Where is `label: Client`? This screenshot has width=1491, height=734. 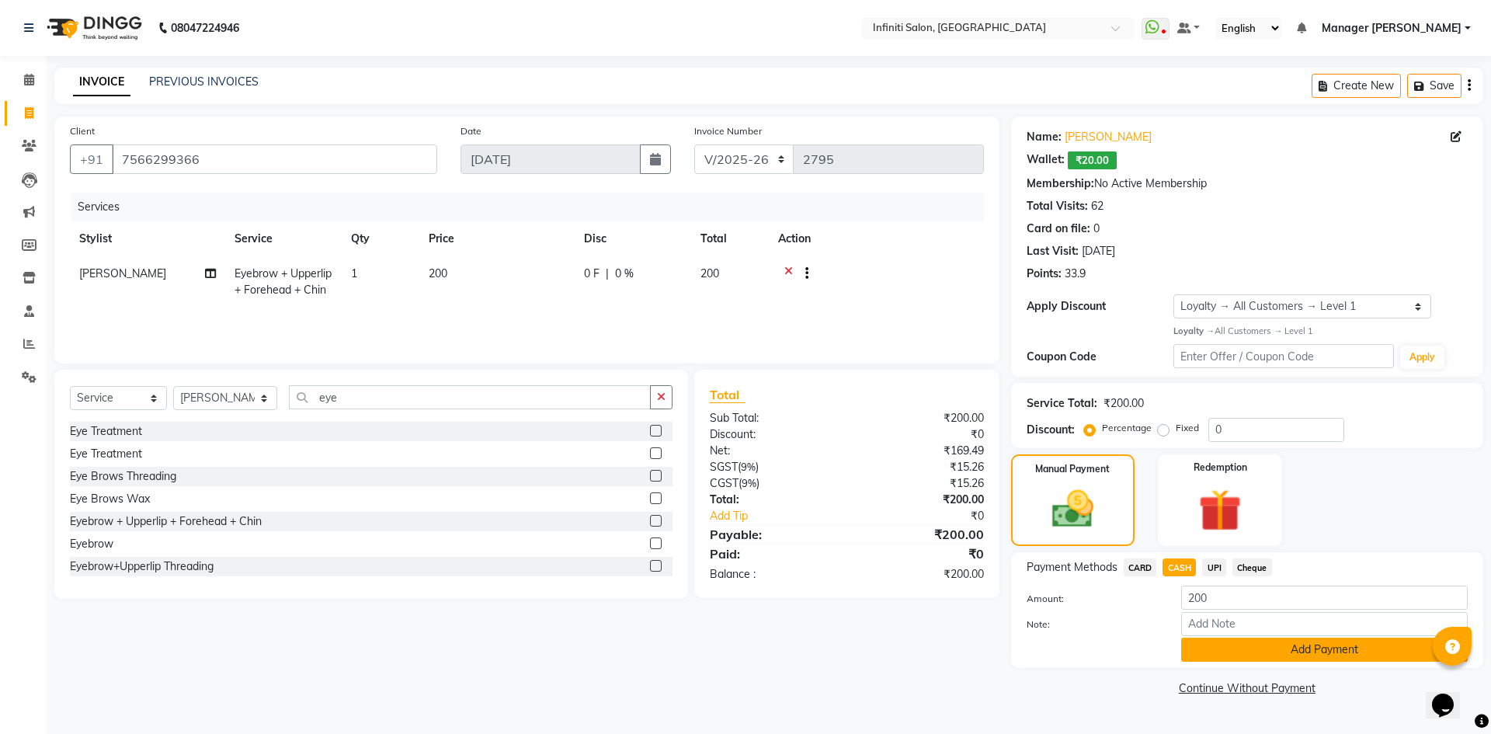 label: Client is located at coordinates (82, 131).